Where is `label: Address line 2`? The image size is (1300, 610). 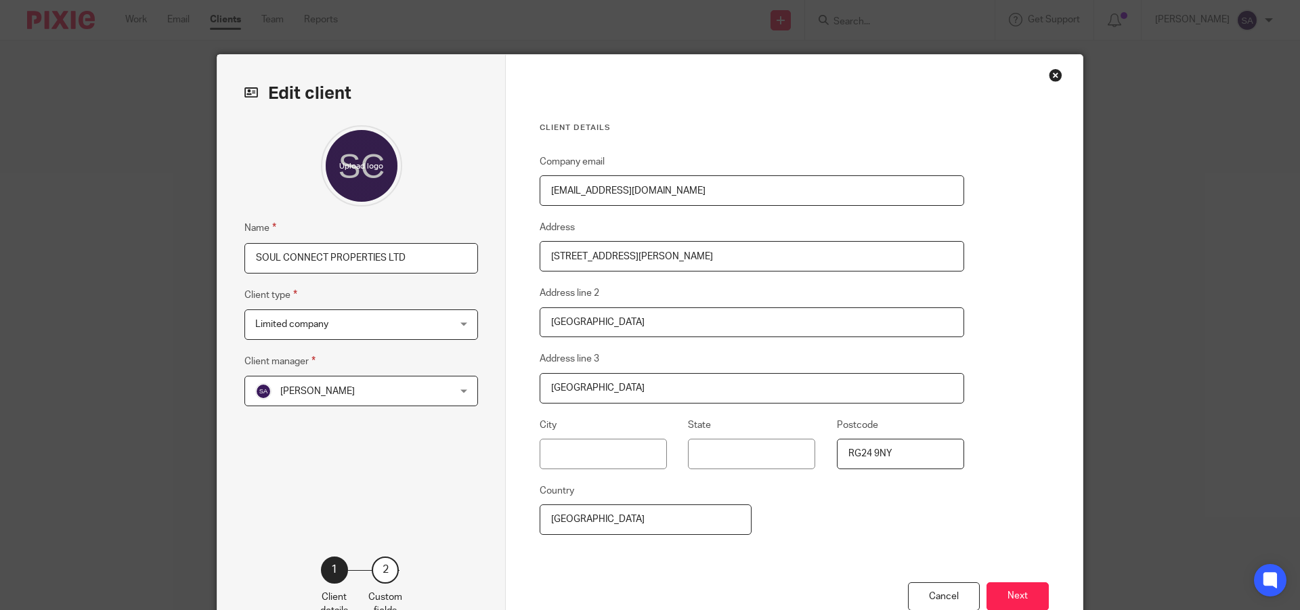 label: Address line 2 is located at coordinates (570, 293).